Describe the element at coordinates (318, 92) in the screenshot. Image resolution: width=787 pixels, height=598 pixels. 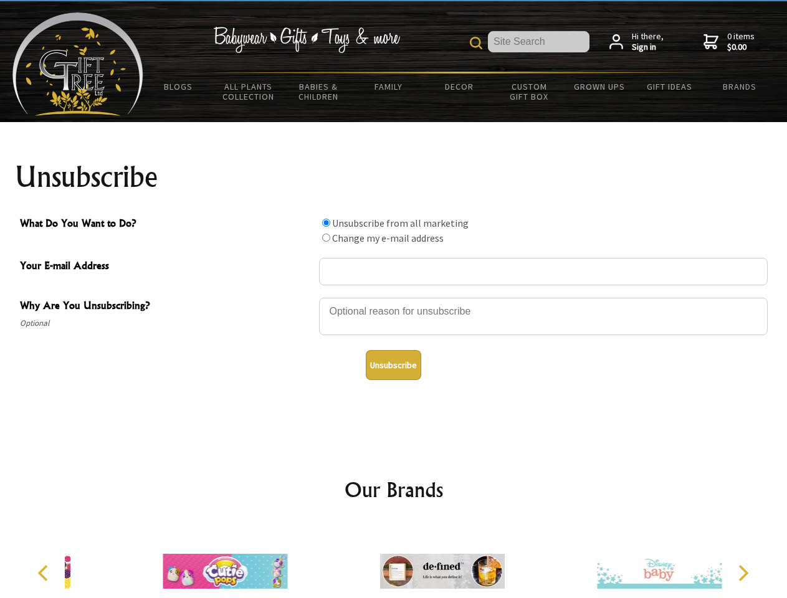
I see `a: Babies & Children` at that location.